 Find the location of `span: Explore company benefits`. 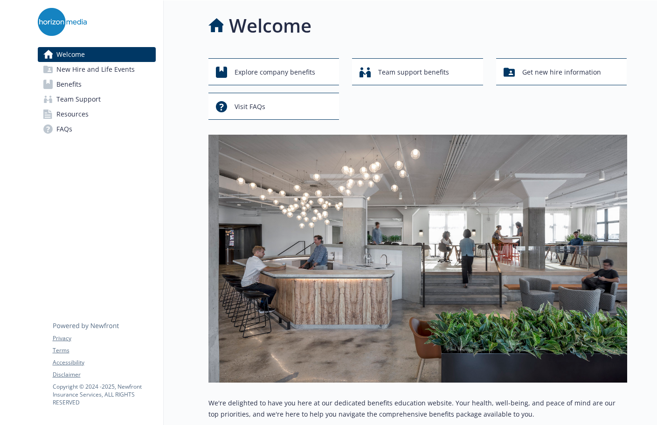

span: Explore company benefits is located at coordinates (275, 72).